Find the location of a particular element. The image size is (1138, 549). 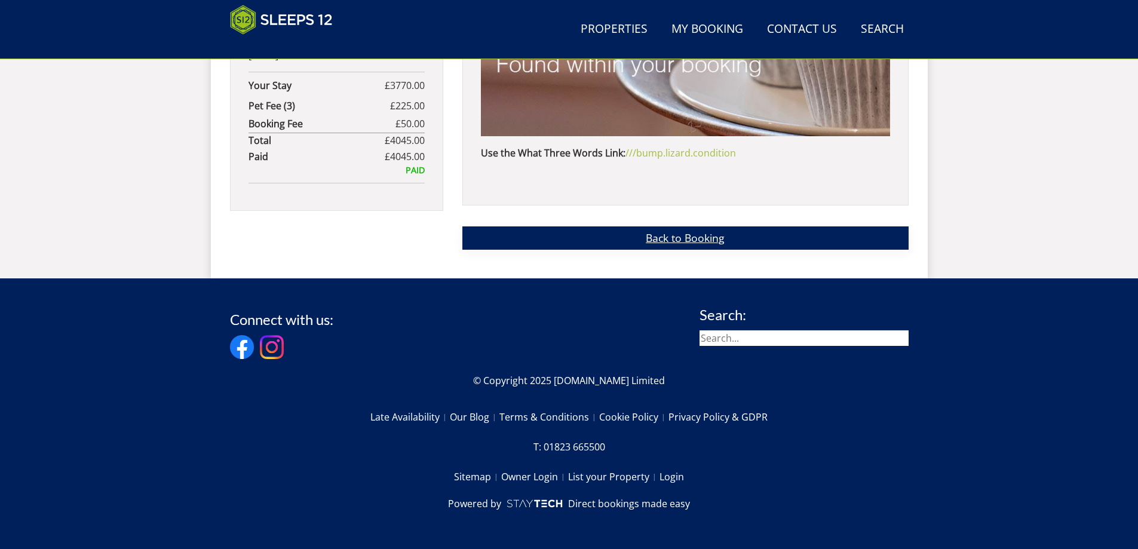

a: List your Property is located at coordinates (613, 477).